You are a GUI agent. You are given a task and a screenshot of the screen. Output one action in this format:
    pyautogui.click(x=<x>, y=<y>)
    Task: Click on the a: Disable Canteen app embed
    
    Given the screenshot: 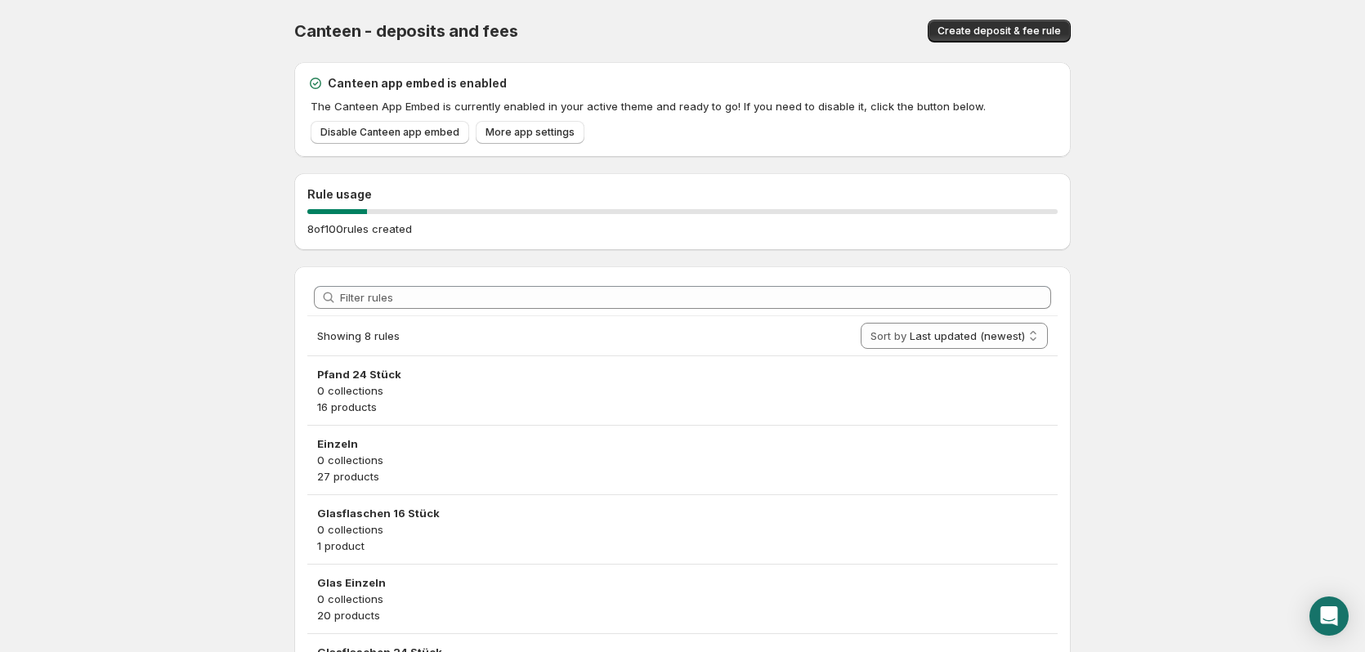 What is the action you would take?
    pyautogui.click(x=390, y=132)
    